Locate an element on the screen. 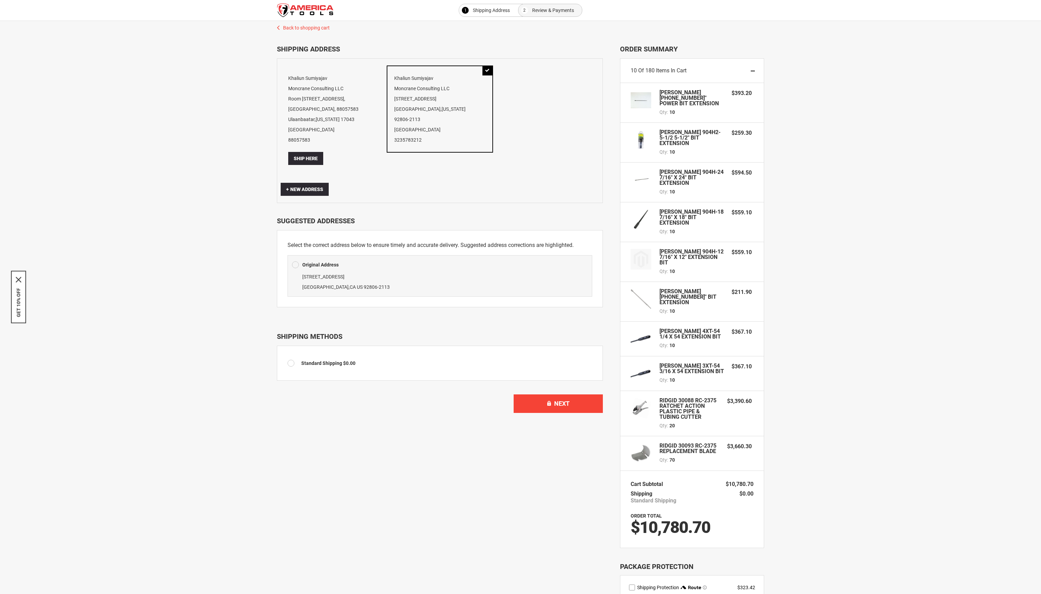 This screenshot has height=594, width=1041. span: US is located at coordinates (360, 287).